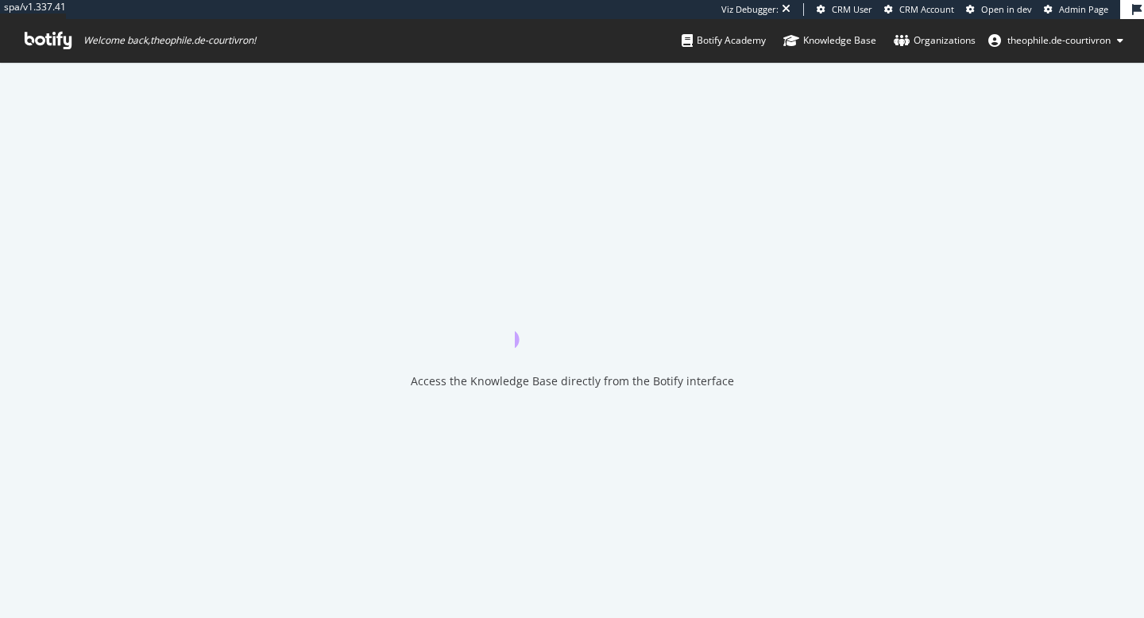 The height and width of the screenshot is (618, 1144). I want to click on div: Access the Knowledge Base directly from the Botify interface, so click(572, 381).